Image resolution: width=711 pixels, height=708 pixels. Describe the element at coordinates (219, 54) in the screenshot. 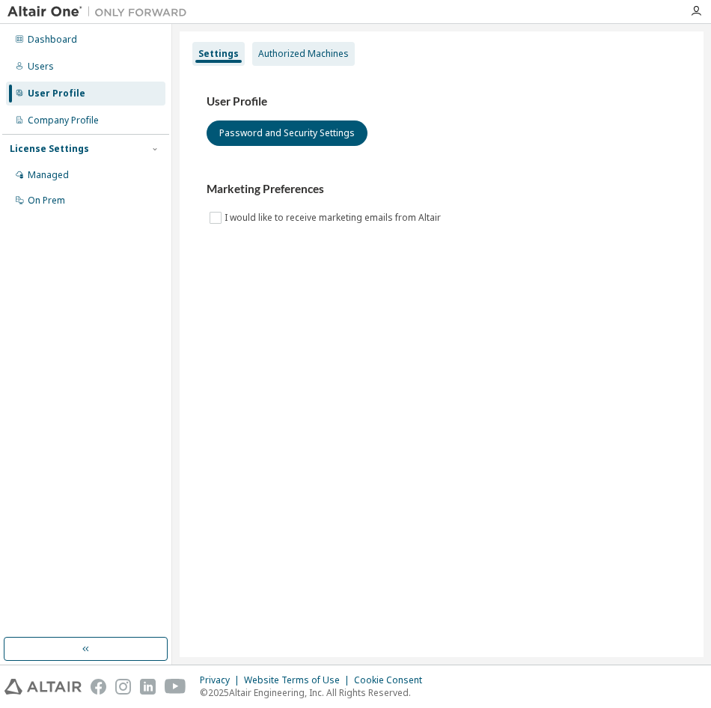

I see `div: Settings` at that location.